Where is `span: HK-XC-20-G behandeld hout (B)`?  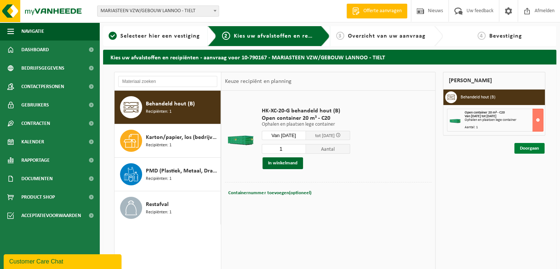
span: HK-XC-20-G behandeld hout (B) is located at coordinates (306, 111).